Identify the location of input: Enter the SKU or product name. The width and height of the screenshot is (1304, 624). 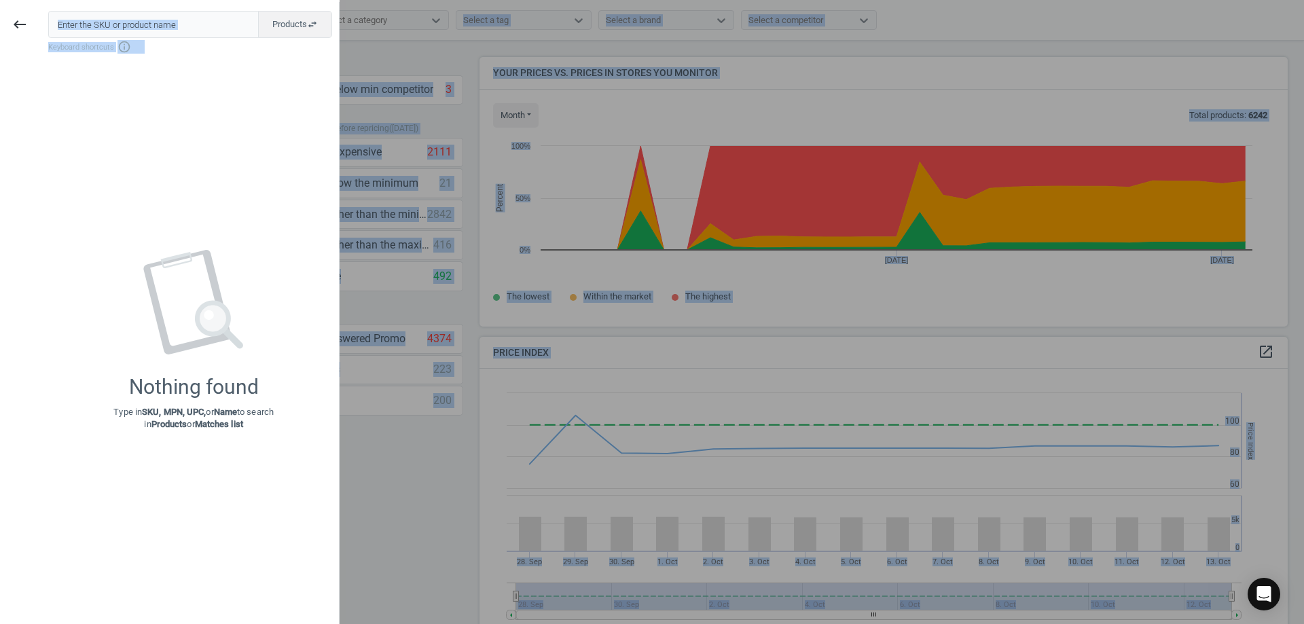
(153, 24).